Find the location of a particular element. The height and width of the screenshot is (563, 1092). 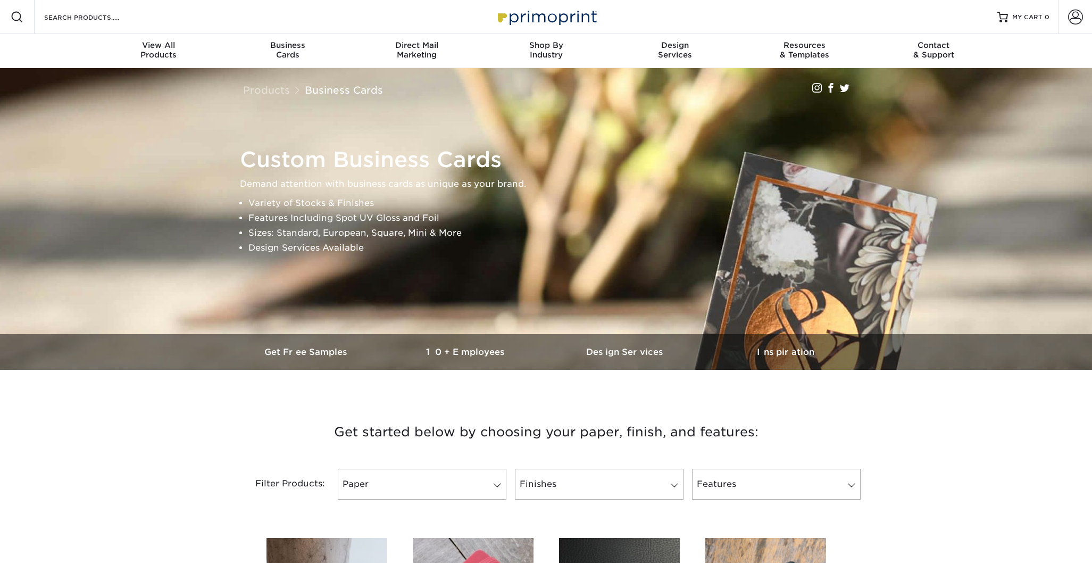

li: Design Services Available is located at coordinates (555, 248).